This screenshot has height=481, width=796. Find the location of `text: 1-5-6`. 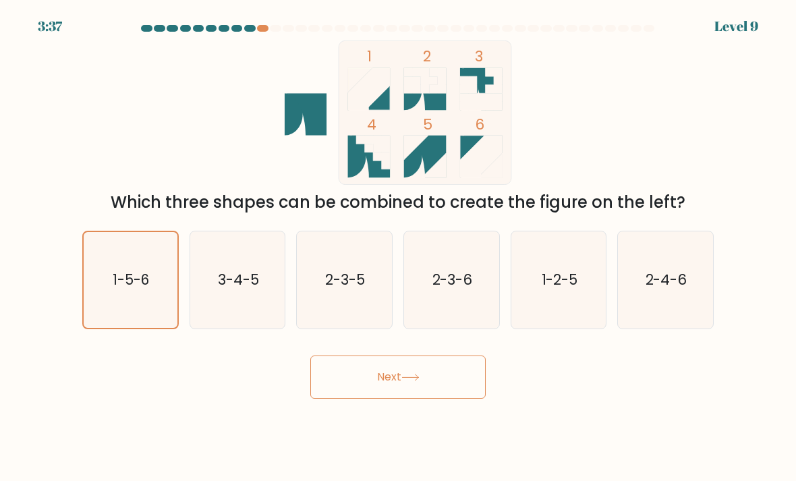

text: 1-5-6 is located at coordinates (131, 279).